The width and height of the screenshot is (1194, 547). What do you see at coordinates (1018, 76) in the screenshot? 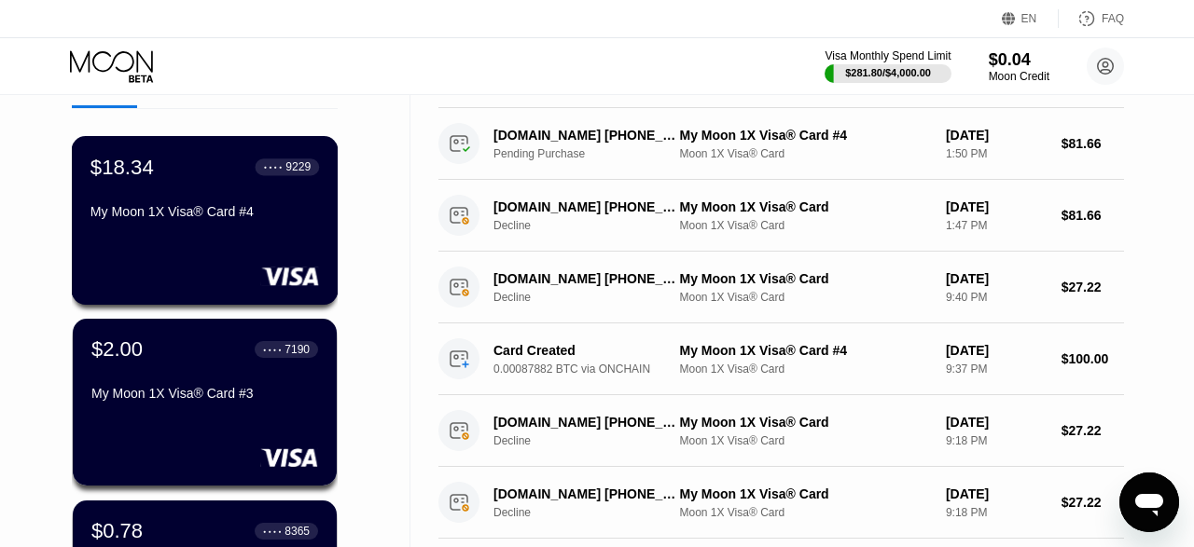
I see `div: Moon Credit` at bounding box center [1018, 76].